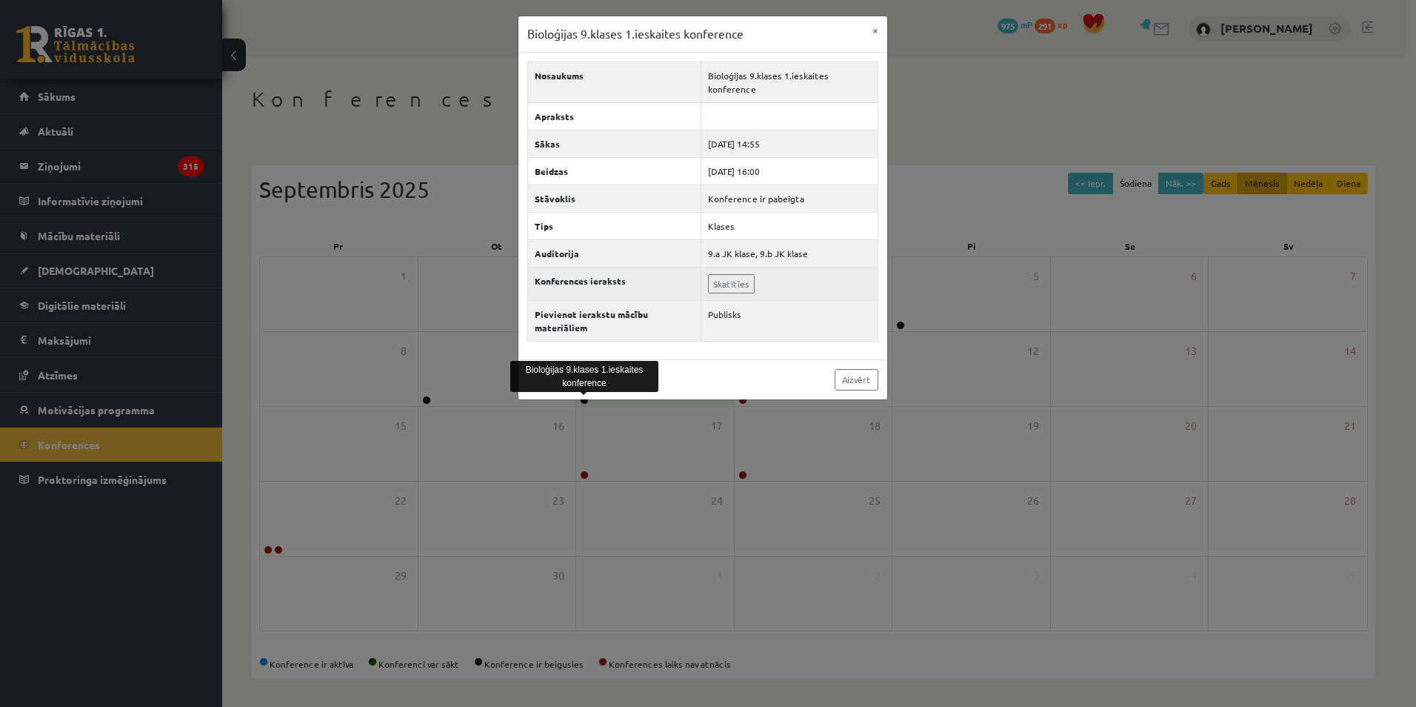  I want to click on td: Konference ir pabeigta, so click(790, 198).